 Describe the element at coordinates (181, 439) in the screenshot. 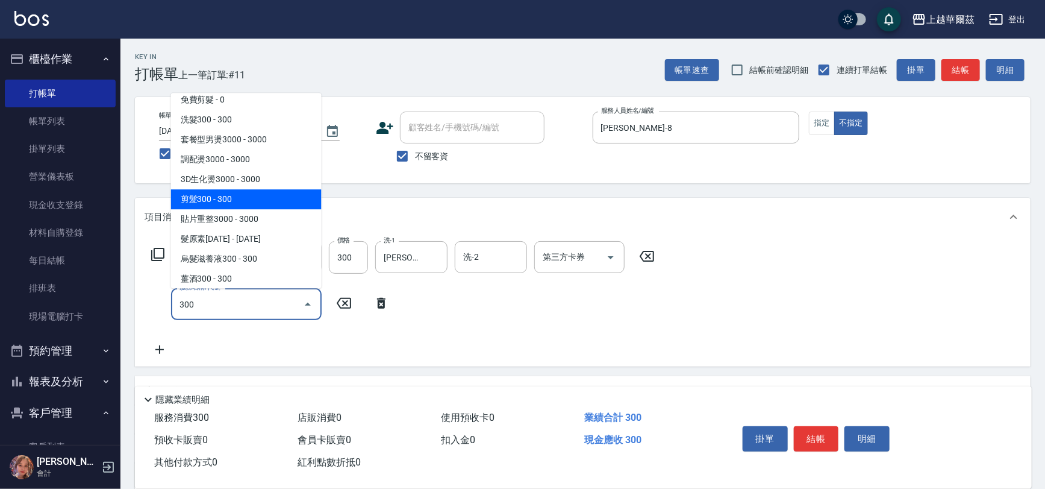

I see `span: 預收卡販賣 0` at that location.